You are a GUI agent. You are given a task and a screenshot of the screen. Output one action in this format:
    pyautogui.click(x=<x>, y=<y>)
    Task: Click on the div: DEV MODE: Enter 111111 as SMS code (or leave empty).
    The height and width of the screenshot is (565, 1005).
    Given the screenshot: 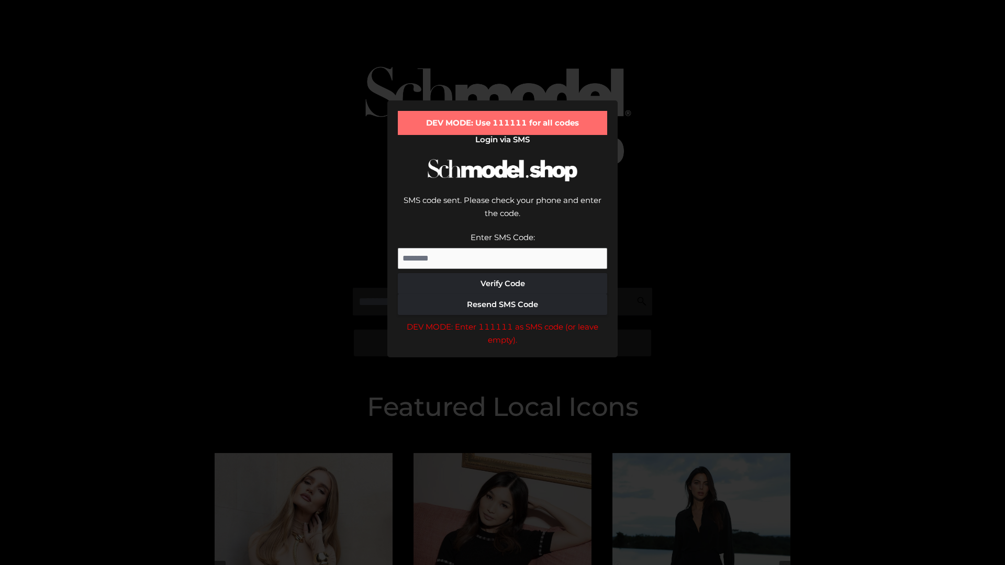 What is the action you would take?
    pyautogui.click(x=502, y=333)
    